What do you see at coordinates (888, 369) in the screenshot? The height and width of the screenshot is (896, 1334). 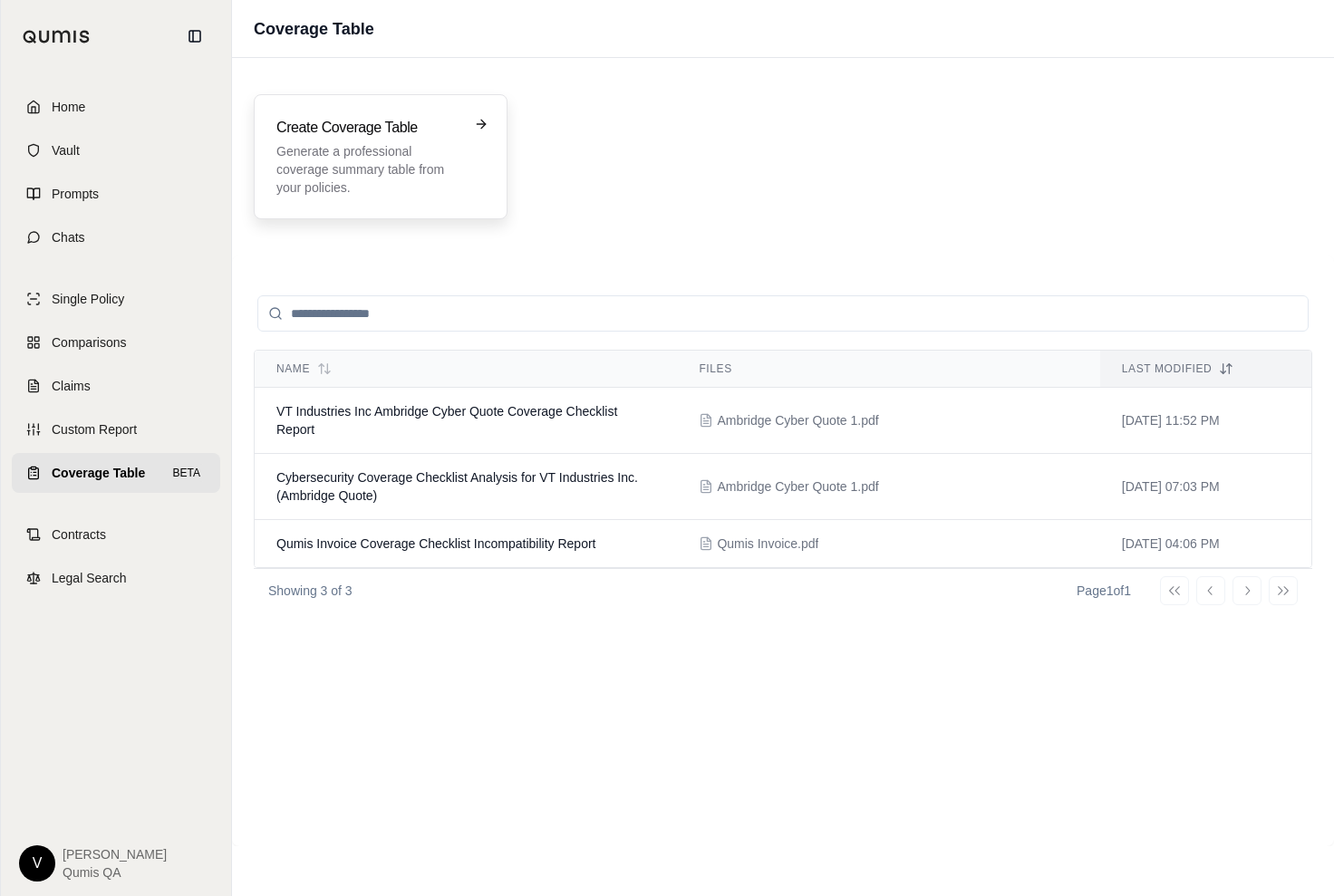 I see `th: Files` at bounding box center [888, 369].